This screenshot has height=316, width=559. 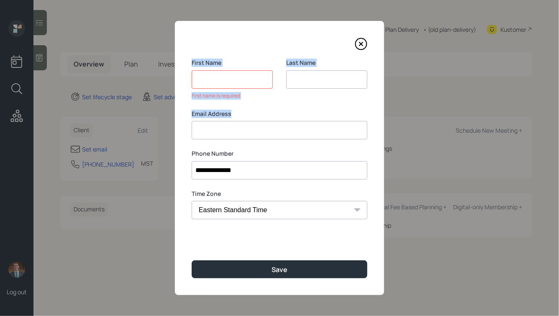 I want to click on label: Phone Number, so click(x=279, y=153).